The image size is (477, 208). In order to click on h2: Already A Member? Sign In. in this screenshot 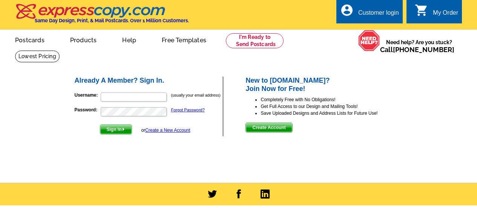, I will do `click(148, 81)`.